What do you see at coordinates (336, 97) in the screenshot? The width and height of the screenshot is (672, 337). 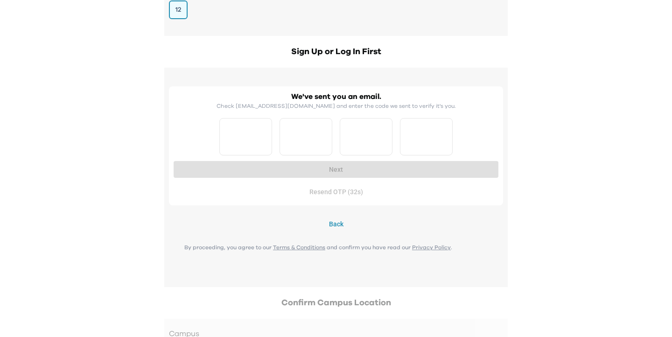 I see `h2: We've sent you an email.` at bounding box center [336, 97].